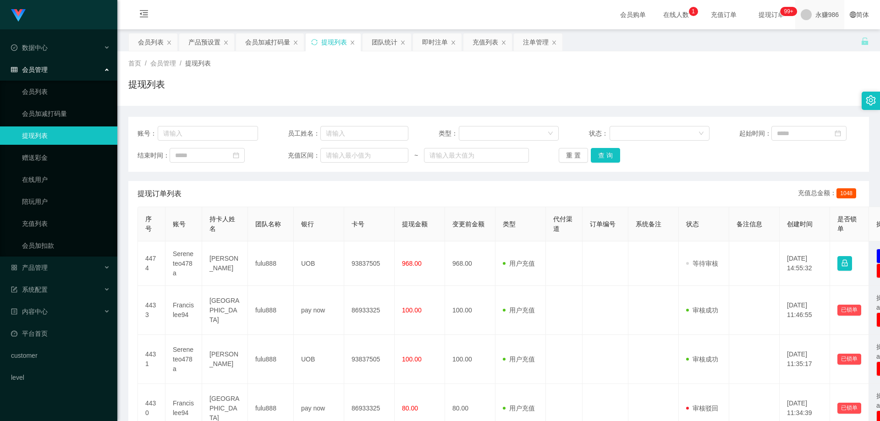  Describe the element at coordinates (319, 310) in the screenshot. I see `td: pay now` at that location.